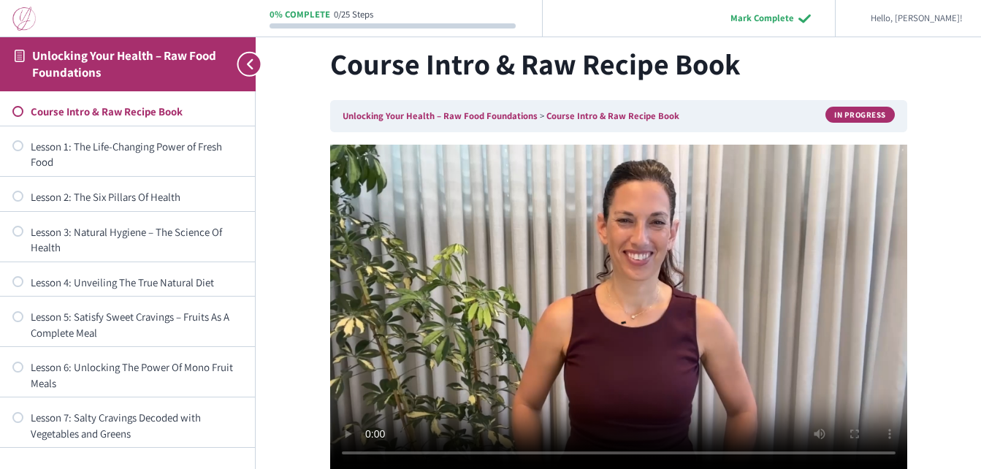  What do you see at coordinates (354, 15) in the screenshot?
I see `div: 0/25 Steps` at bounding box center [354, 15].